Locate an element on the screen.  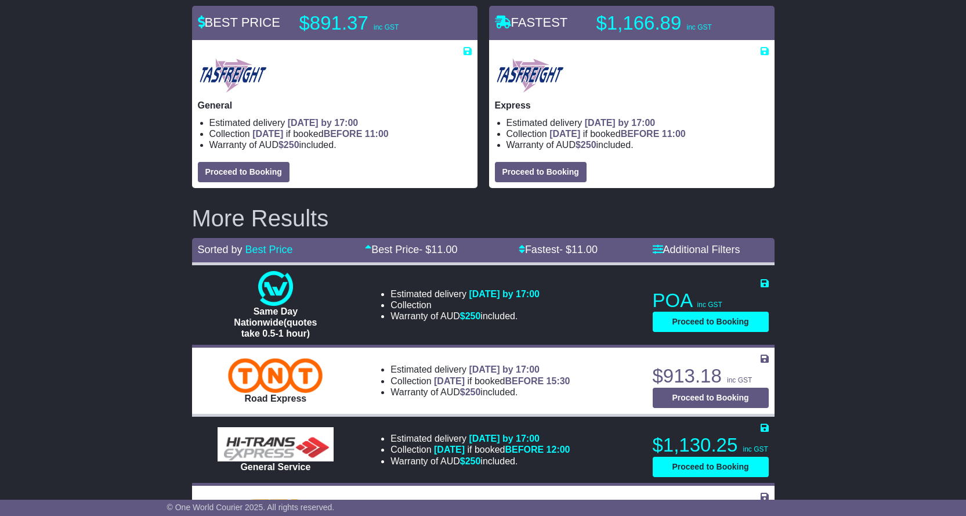
p: $913.18 is located at coordinates (711, 376).